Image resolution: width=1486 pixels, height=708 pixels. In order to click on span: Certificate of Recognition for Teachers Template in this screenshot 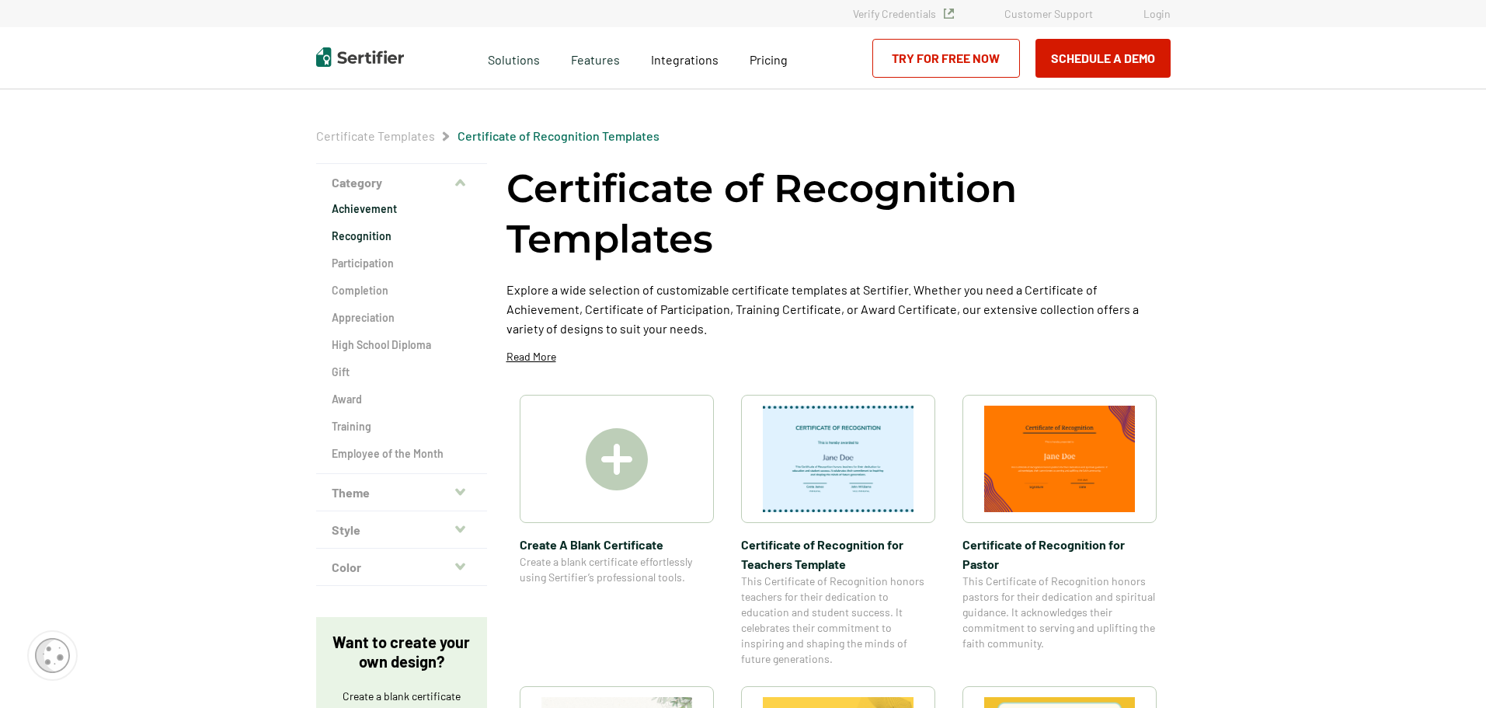, I will do `click(838, 554)`.